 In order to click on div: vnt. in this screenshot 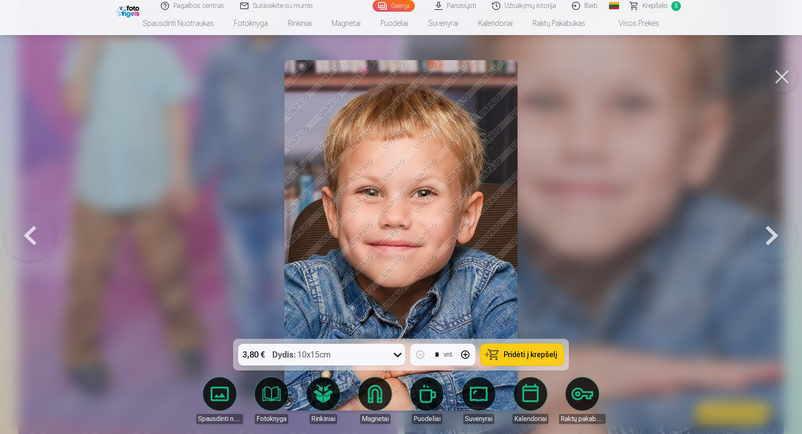, I will do `click(449, 355)`.